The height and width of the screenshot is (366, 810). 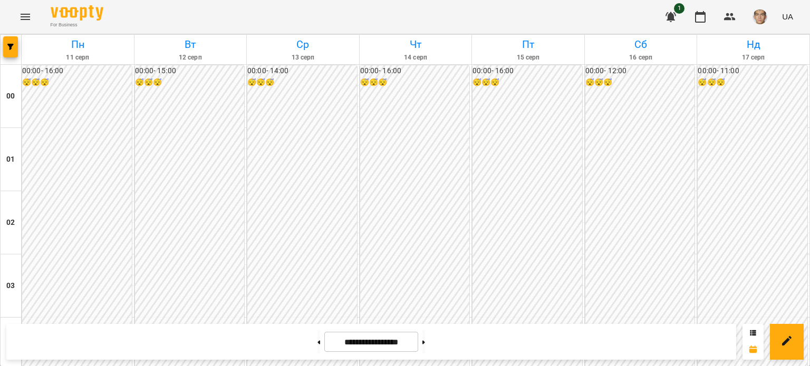 What do you see at coordinates (640, 71) in the screenshot?
I see `h6: 00:00 - 12:00` at bounding box center [640, 71].